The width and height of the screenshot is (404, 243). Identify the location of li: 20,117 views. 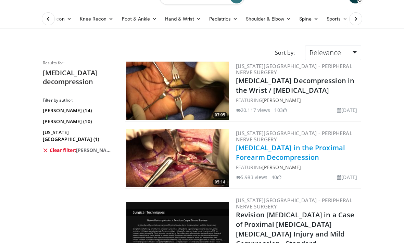
(253, 110).